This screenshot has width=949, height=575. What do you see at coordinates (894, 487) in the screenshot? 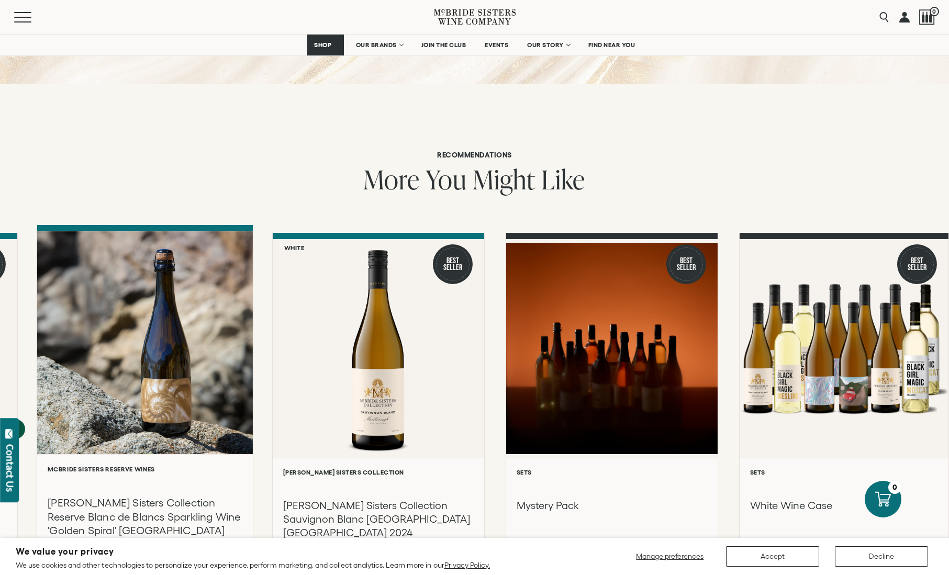
I see `div: 0` at bounding box center [894, 487].